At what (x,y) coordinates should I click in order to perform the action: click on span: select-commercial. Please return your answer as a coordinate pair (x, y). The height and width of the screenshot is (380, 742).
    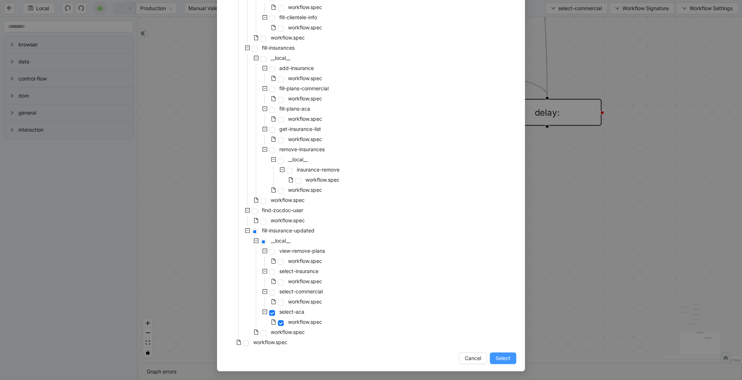
    Looking at the image, I should click on (301, 291).